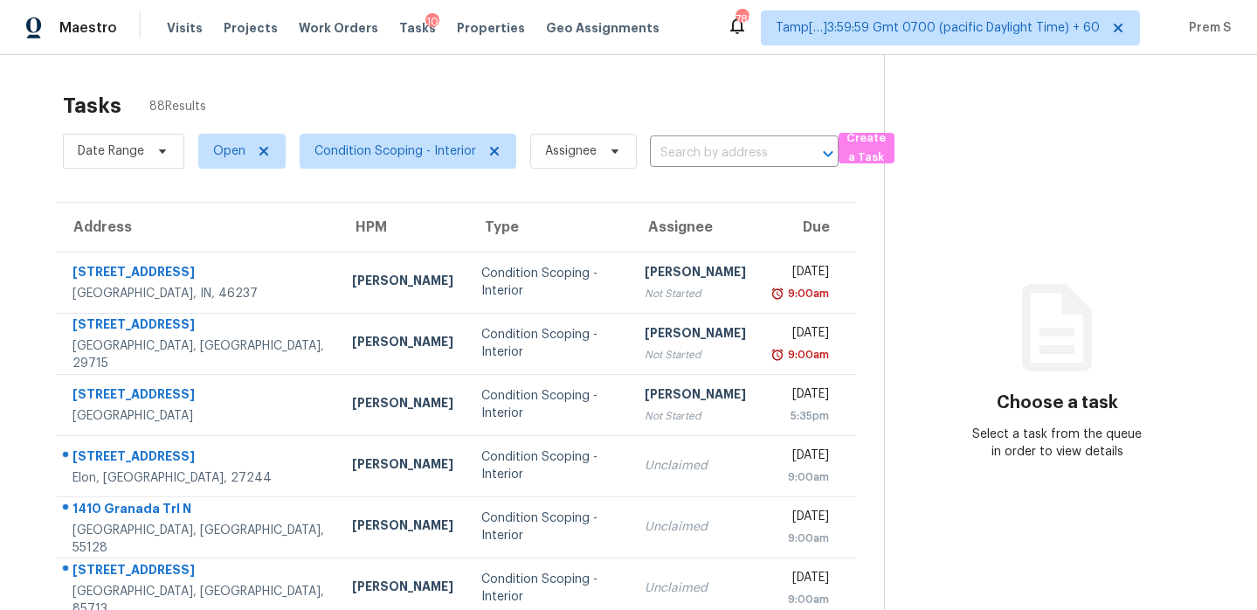 The width and height of the screenshot is (1257, 610). I want to click on input: Search by address, so click(720, 153).